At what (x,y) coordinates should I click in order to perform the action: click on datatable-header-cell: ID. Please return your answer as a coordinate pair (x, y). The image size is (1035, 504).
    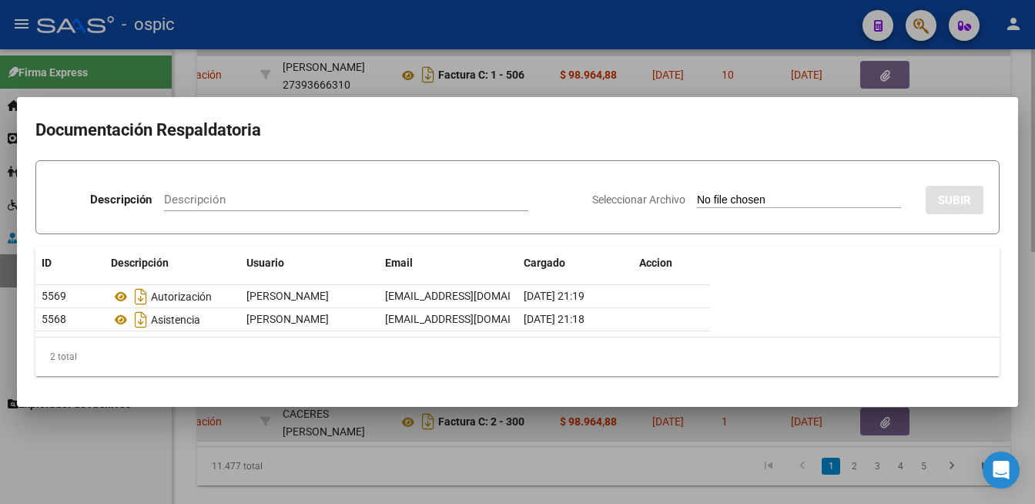
    Looking at the image, I should click on (70, 263).